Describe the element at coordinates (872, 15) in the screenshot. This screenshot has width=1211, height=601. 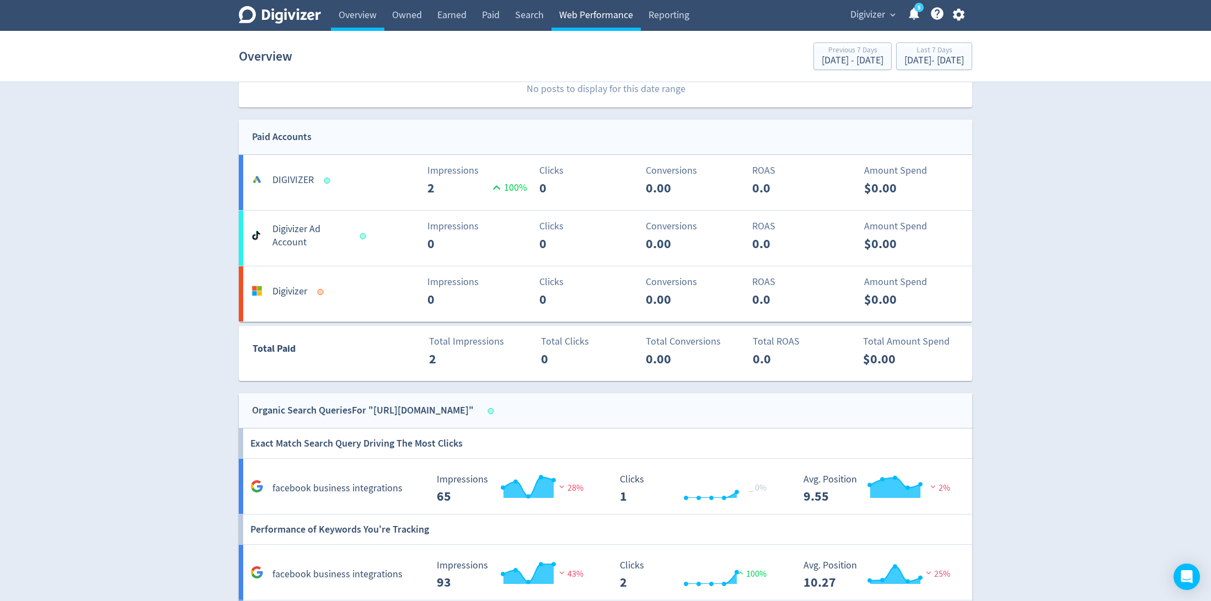
I see `button: Digivizer` at that location.